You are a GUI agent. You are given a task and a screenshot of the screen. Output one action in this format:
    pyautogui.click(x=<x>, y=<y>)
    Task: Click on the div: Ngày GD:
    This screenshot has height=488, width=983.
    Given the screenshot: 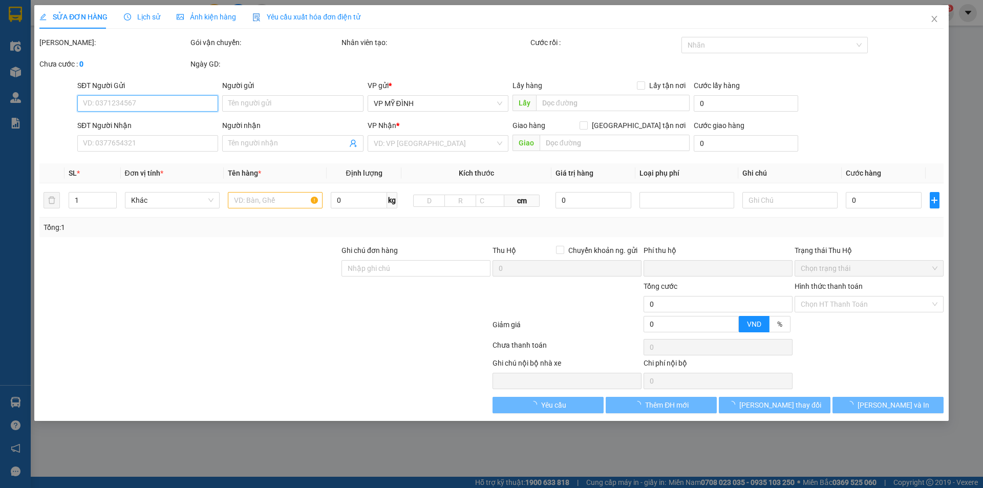 What is the action you would take?
    pyautogui.click(x=265, y=64)
    